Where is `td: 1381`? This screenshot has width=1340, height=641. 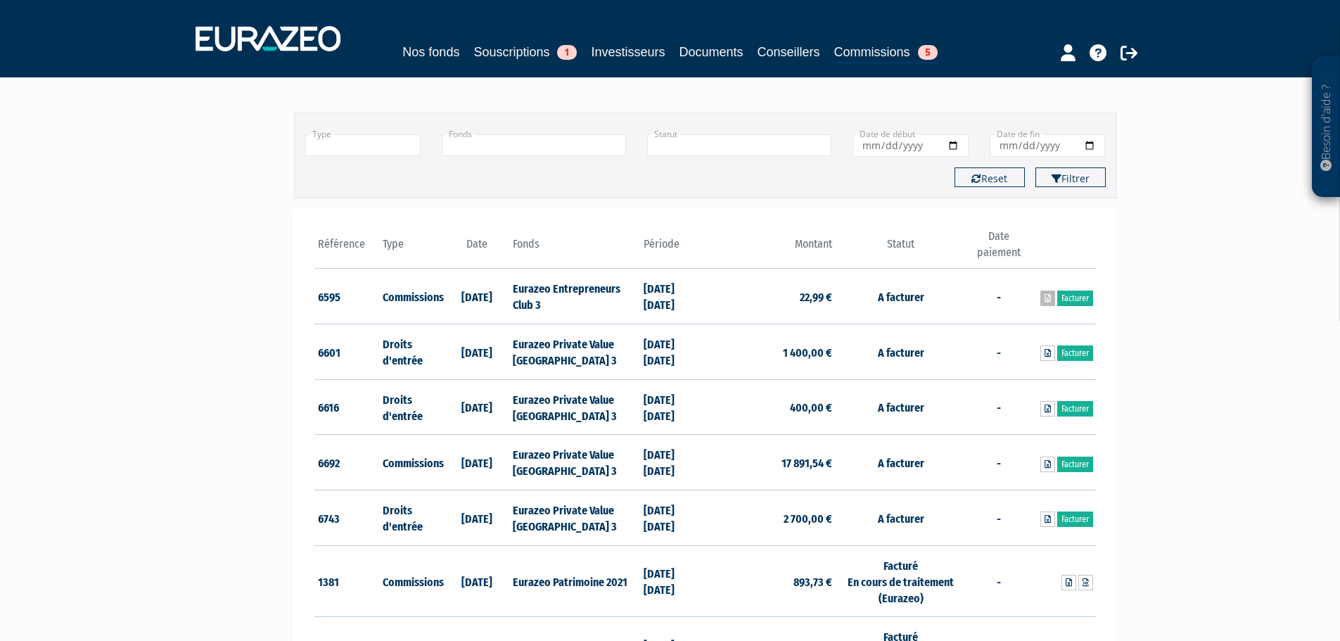 td: 1381 is located at coordinates (347, 581).